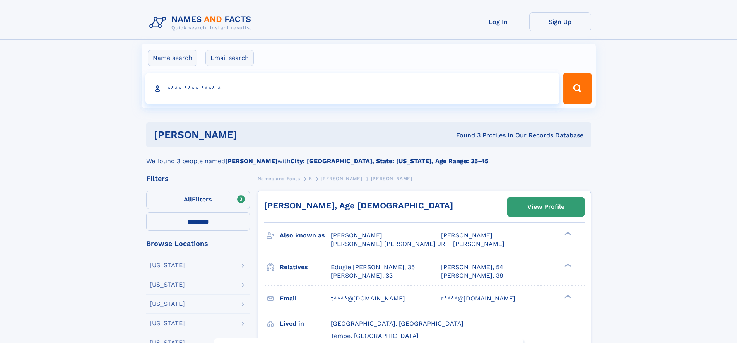 Image resolution: width=737 pixels, height=343 pixels. Describe the element at coordinates (305, 267) in the screenshot. I see `h3: Relatives` at that location.